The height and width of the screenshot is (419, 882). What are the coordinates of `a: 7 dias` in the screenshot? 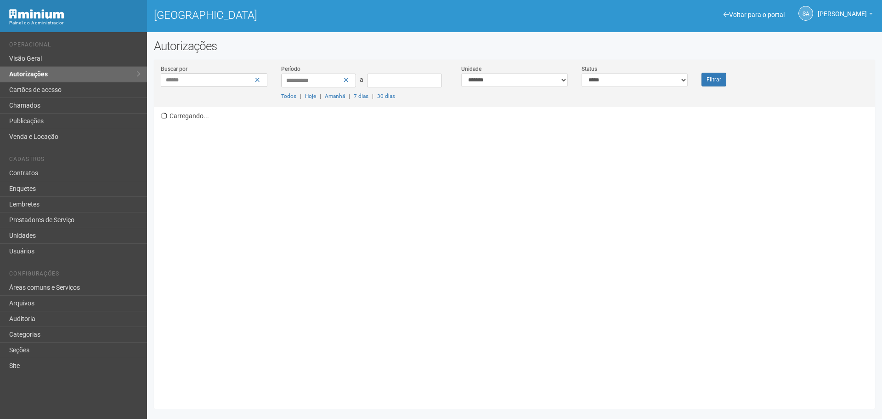 It's located at (361, 96).